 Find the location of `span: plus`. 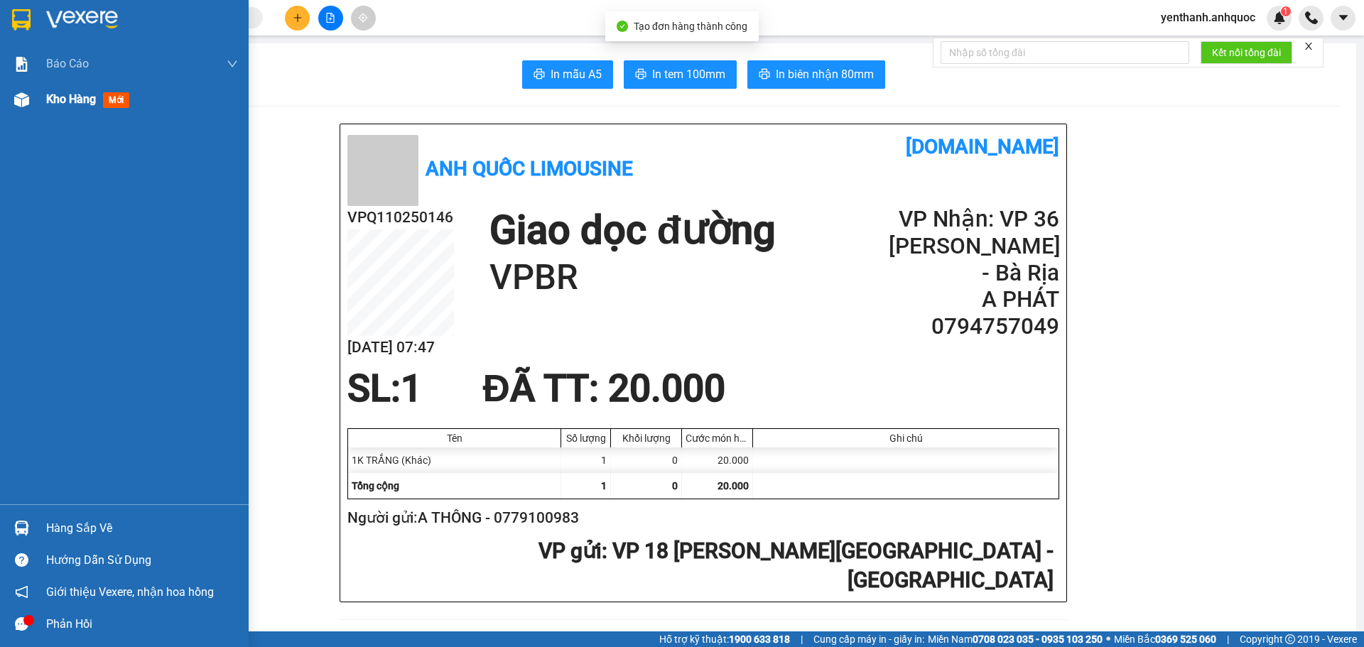

span: plus is located at coordinates (298, 18).